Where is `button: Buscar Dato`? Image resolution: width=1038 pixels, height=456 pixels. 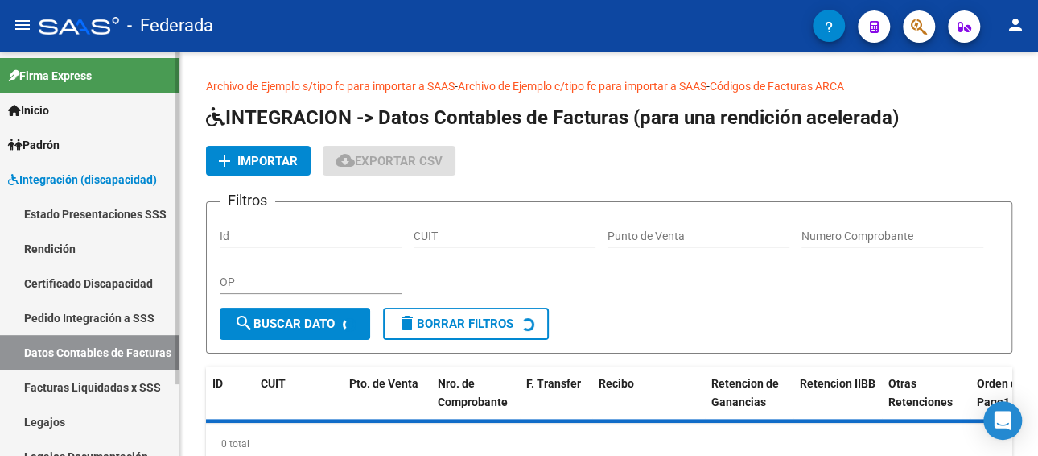 button: Buscar Dato is located at coordinates (295, 324).